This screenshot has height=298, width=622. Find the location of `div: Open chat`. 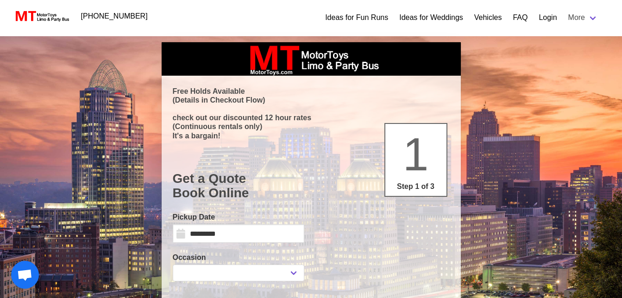

div: Open chat is located at coordinates (25, 274).